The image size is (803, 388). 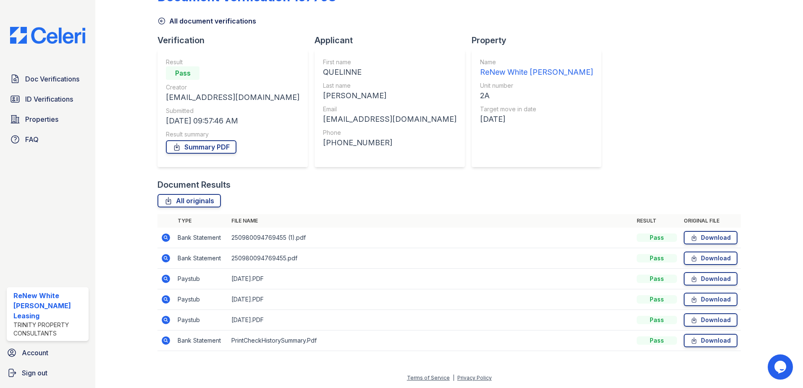 What do you see at coordinates (47, 353) in the screenshot?
I see `a: Account` at bounding box center [47, 353].